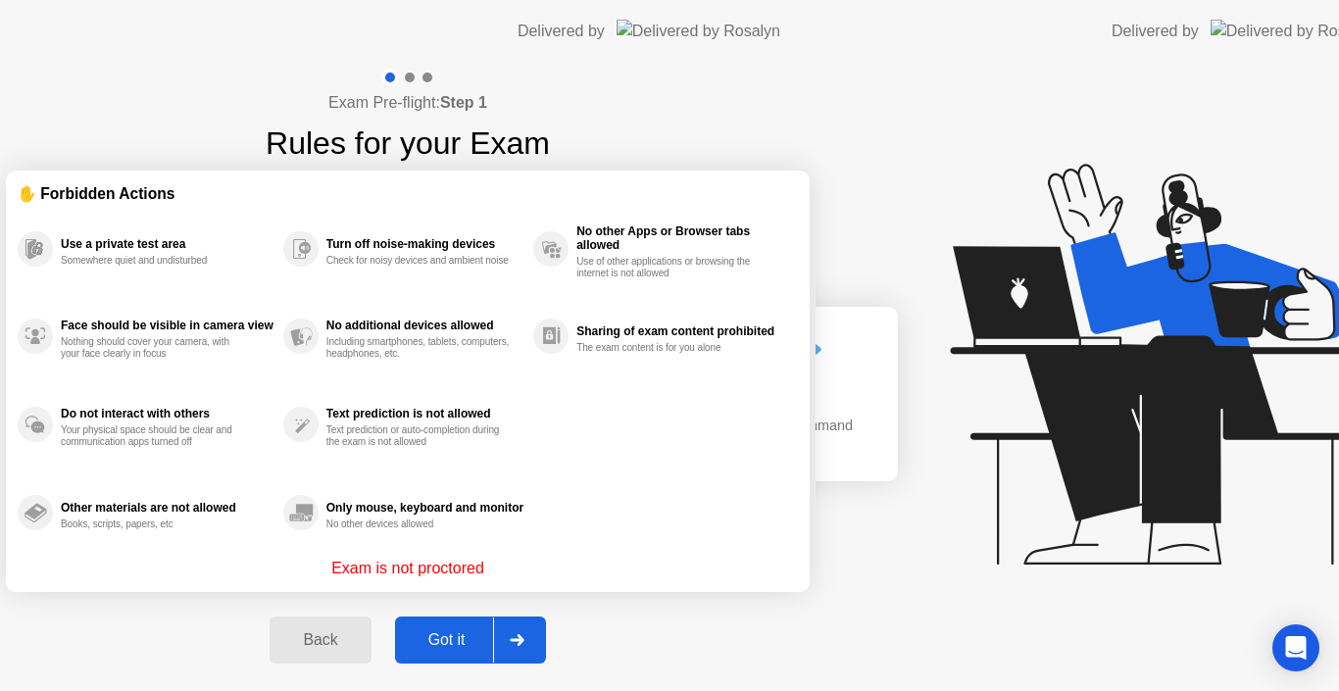 The width and height of the screenshot is (1339, 691). Describe the element at coordinates (167, 244) in the screenshot. I see `div: Use a private test area` at that location.